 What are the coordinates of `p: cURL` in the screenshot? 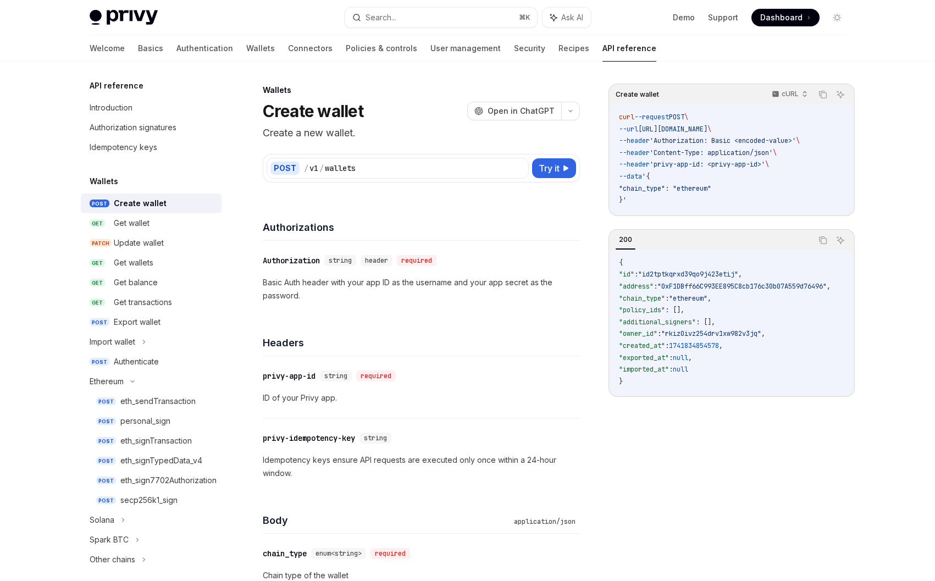 It's located at (790, 94).